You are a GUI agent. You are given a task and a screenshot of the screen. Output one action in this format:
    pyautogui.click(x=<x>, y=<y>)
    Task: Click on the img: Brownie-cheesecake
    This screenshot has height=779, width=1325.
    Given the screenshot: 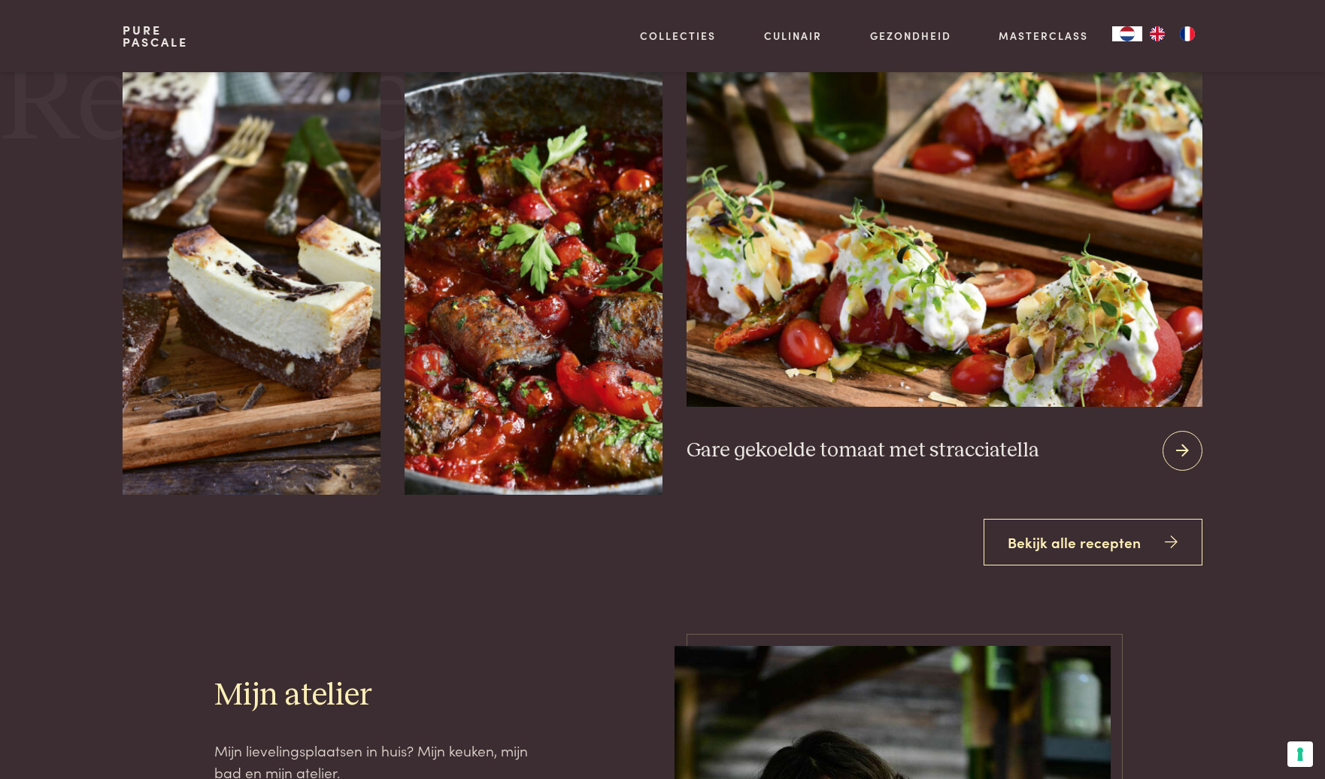 What is the action you would take?
    pyautogui.click(x=251, y=269)
    